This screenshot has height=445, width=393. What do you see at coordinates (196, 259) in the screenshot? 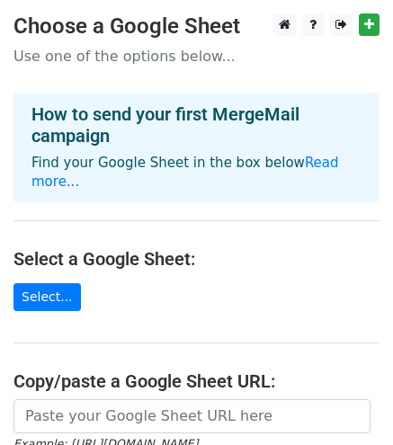
I see `h4: Select a Google Sheet:` at bounding box center [196, 259].